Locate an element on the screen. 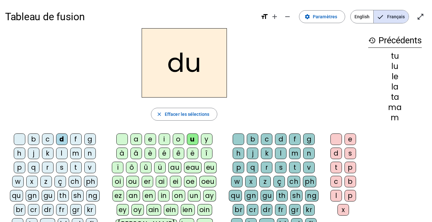 This screenshot has height=222, width=432. div: ma is located at coordinates (395, 107).